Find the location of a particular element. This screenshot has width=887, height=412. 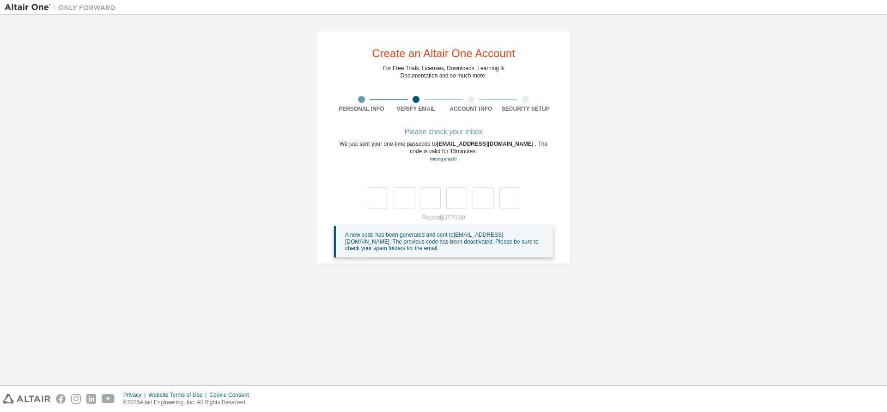

img: youtube.svg is located at coordinates (108, 399).